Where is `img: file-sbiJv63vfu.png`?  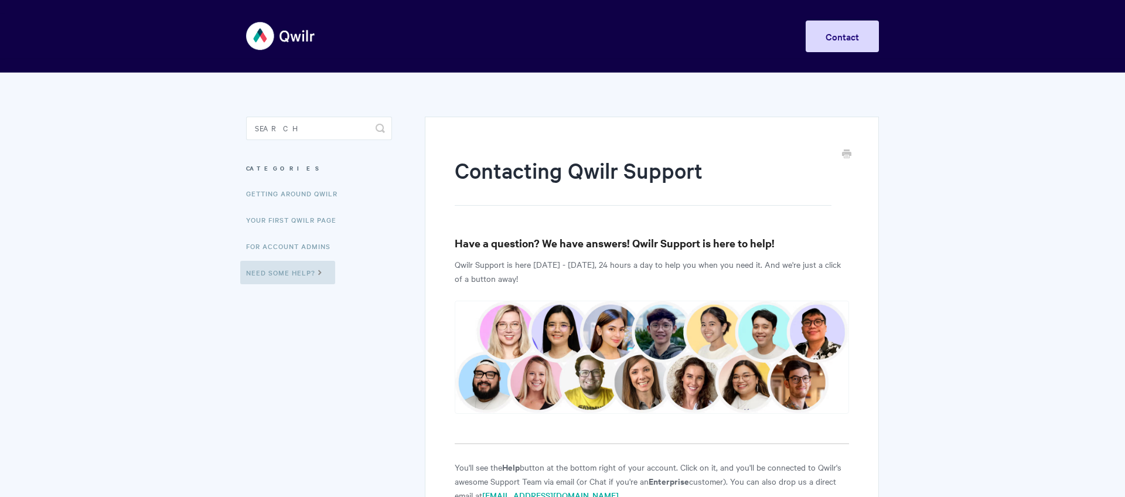 img: file-sbiJv63vfu.png is located at coordinates (652, 357).